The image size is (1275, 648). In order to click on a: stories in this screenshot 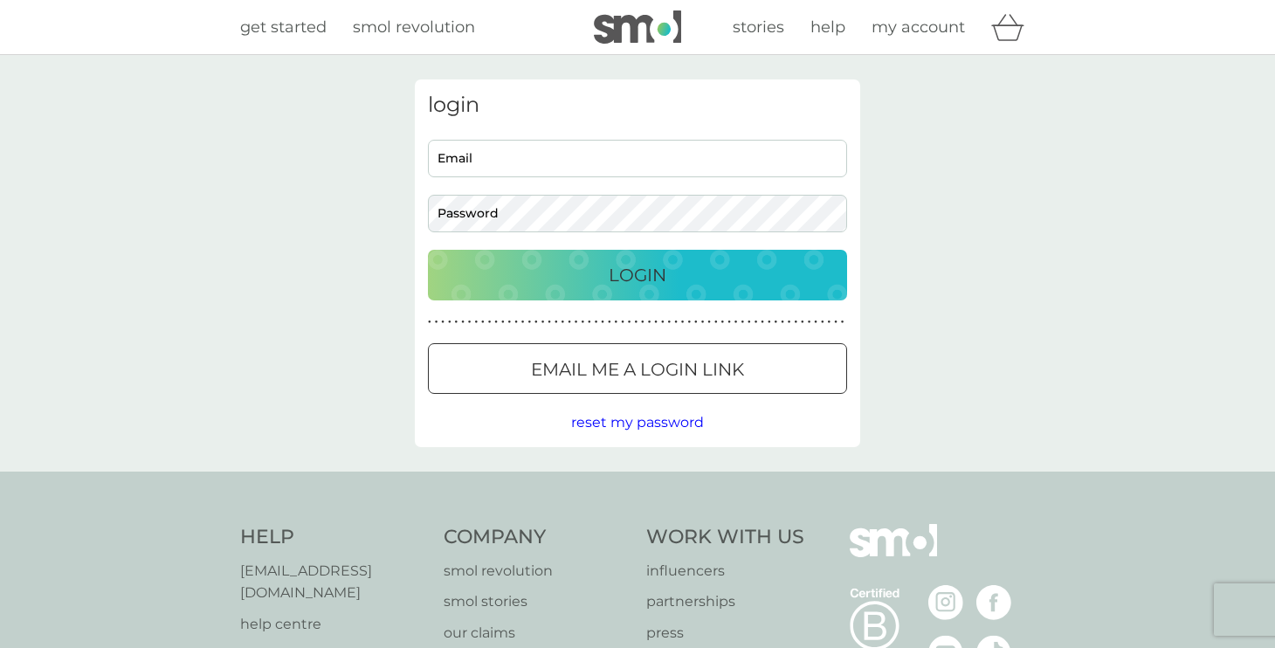, I will do `click(758, 27)`.